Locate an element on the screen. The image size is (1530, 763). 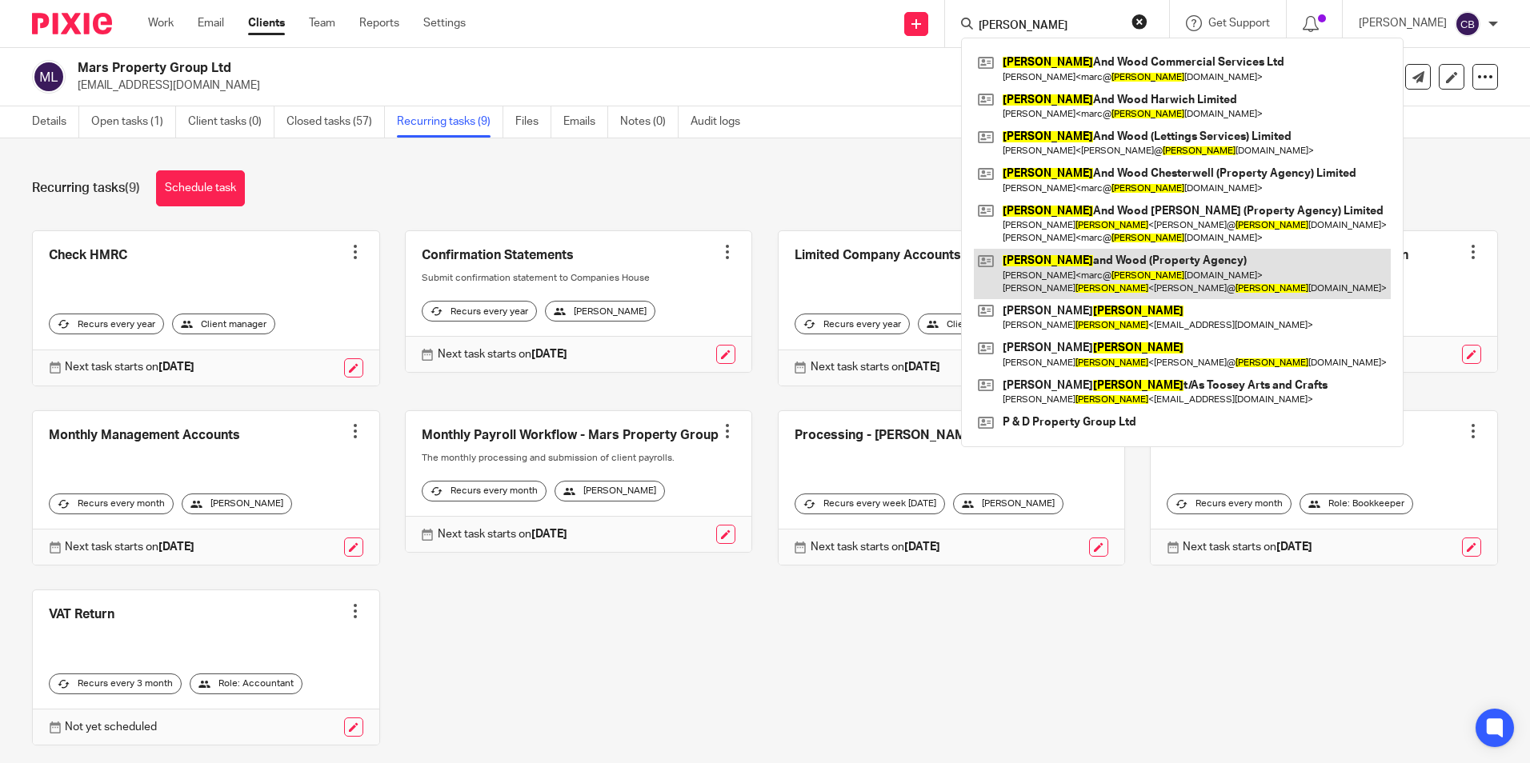
a: Schedule task is located at coordinates (200, 188).